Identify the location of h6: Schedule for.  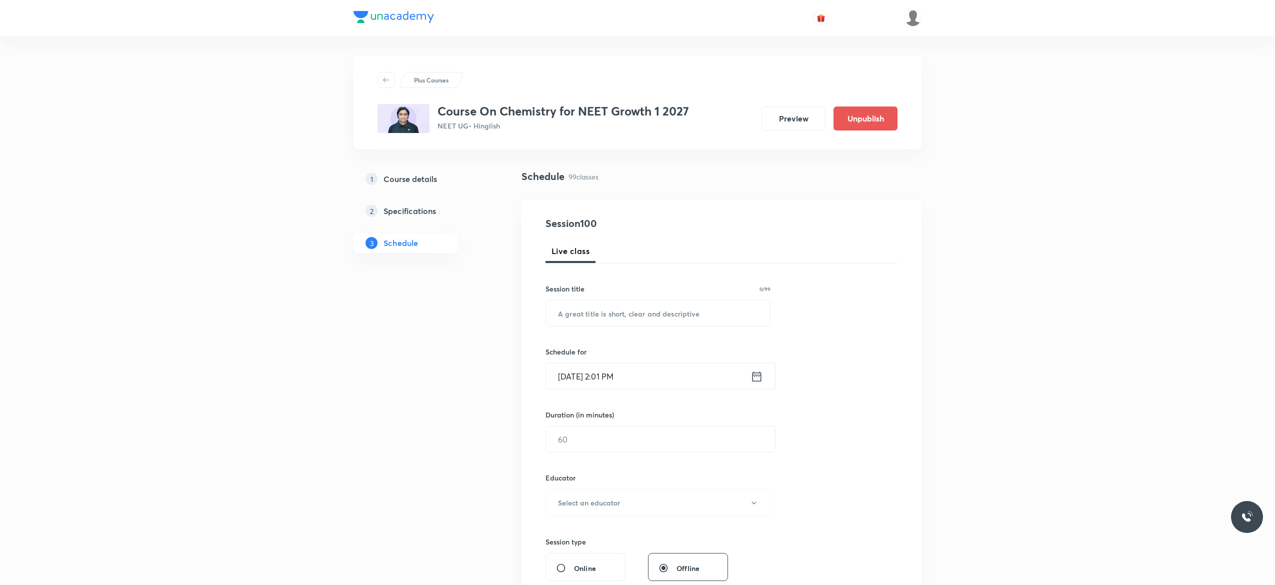
(658, 351).